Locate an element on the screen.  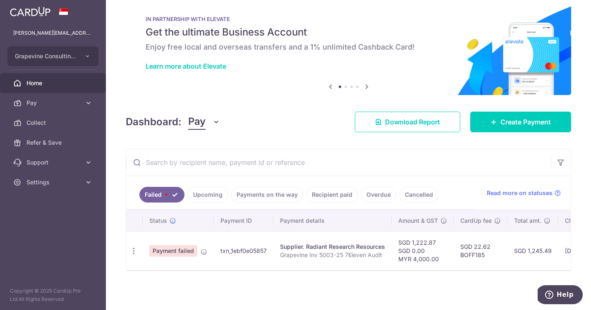
a: Overdue is located at coordinates (379, 195).